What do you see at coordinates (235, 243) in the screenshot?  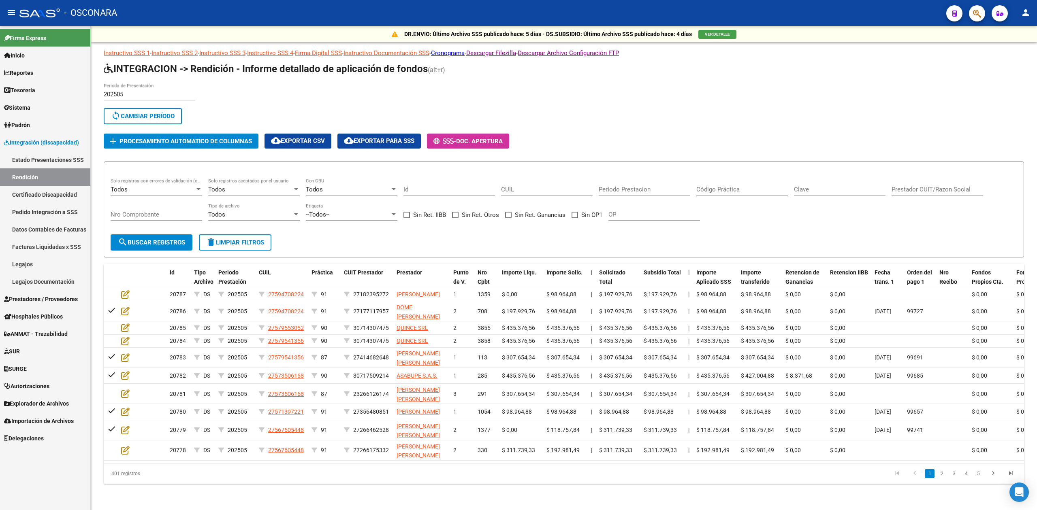 I see `button: Limpiar filtros` at bounding box center [235, 243].